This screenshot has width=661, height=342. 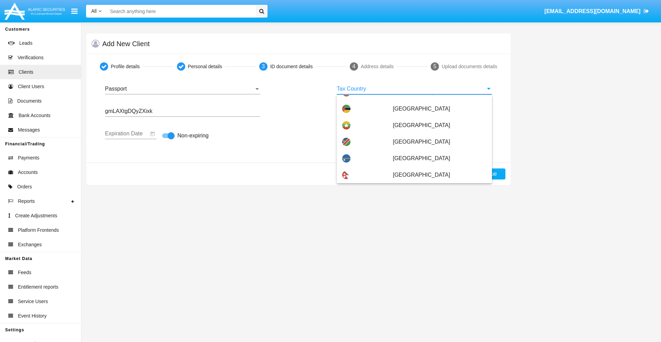 What do you see at coordinates (34, 115) in the screenshot?
I see `span: Bank Accounts` at bounding box center [34, 115].